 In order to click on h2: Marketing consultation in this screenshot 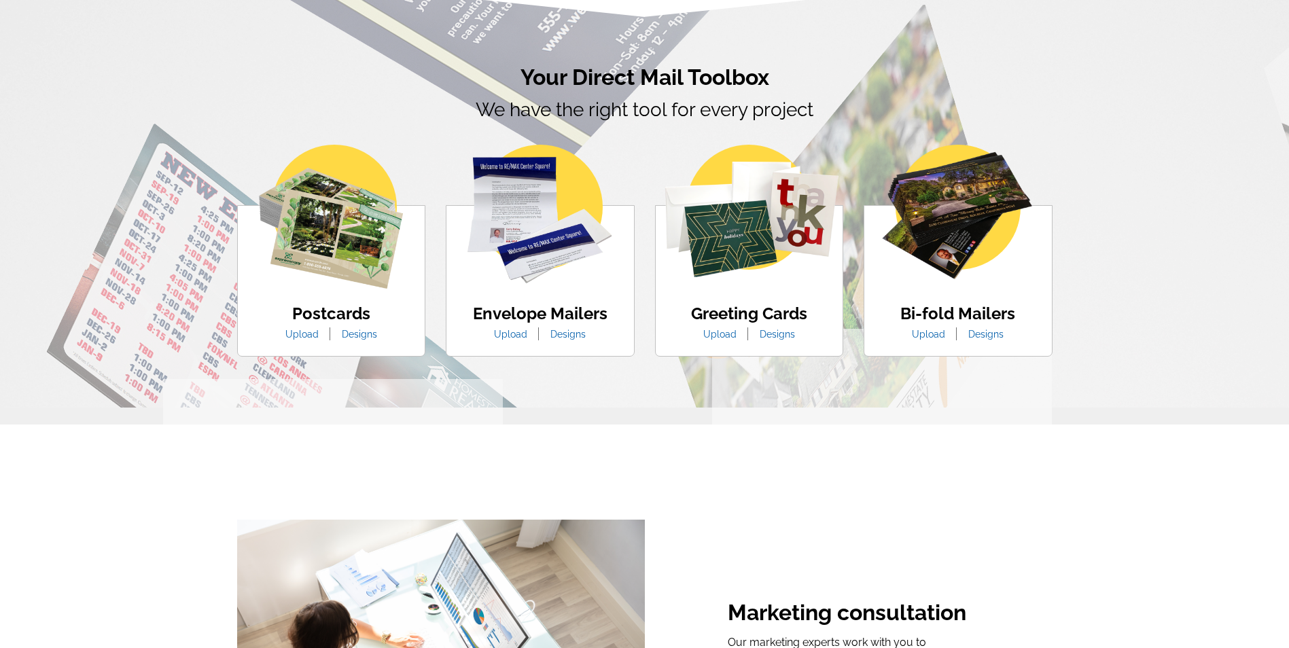, I will do `click(848, 614)`.